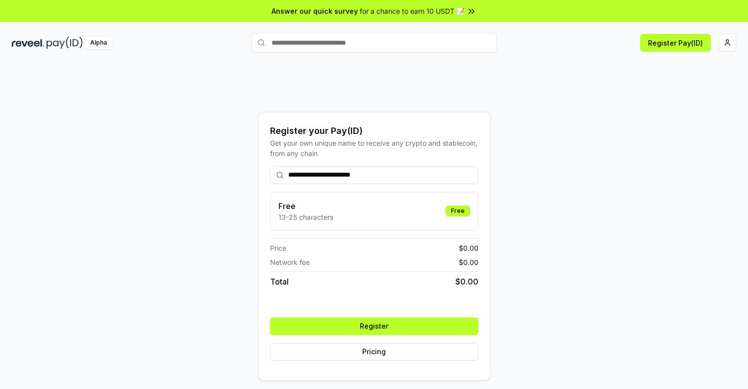 The width and height of the screenshot is (748, 389). I want to click on div: Get your own unique name to receive any crypto and stablecoin, from any chain, so click(374, 148).